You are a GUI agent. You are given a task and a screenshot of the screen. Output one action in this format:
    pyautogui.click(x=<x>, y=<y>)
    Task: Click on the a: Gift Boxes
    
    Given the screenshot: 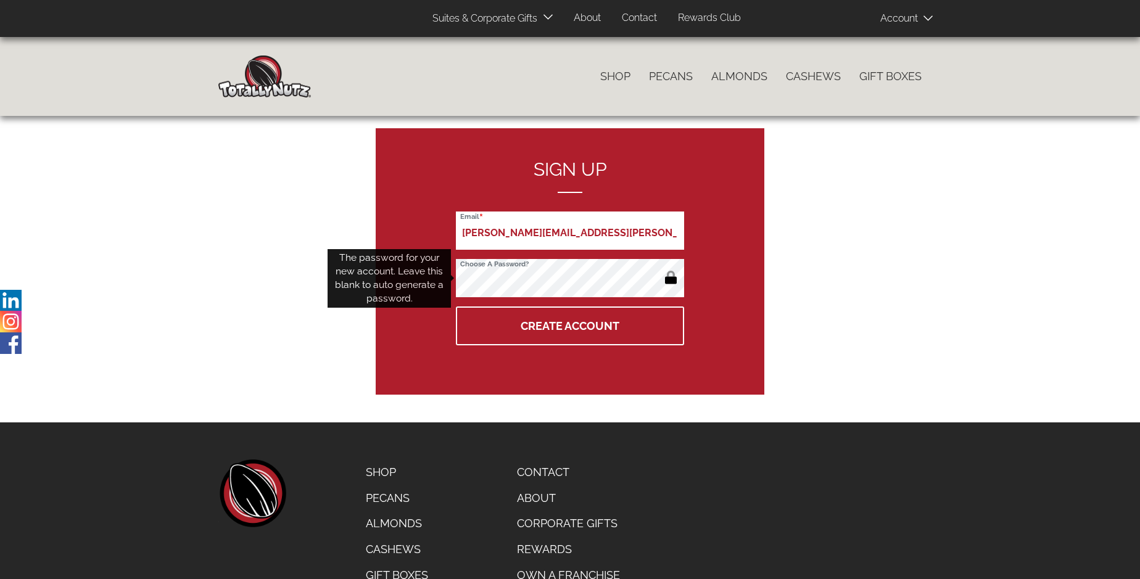 What is the action you would take?
    pyautogui.click(x=890, y=77)
    